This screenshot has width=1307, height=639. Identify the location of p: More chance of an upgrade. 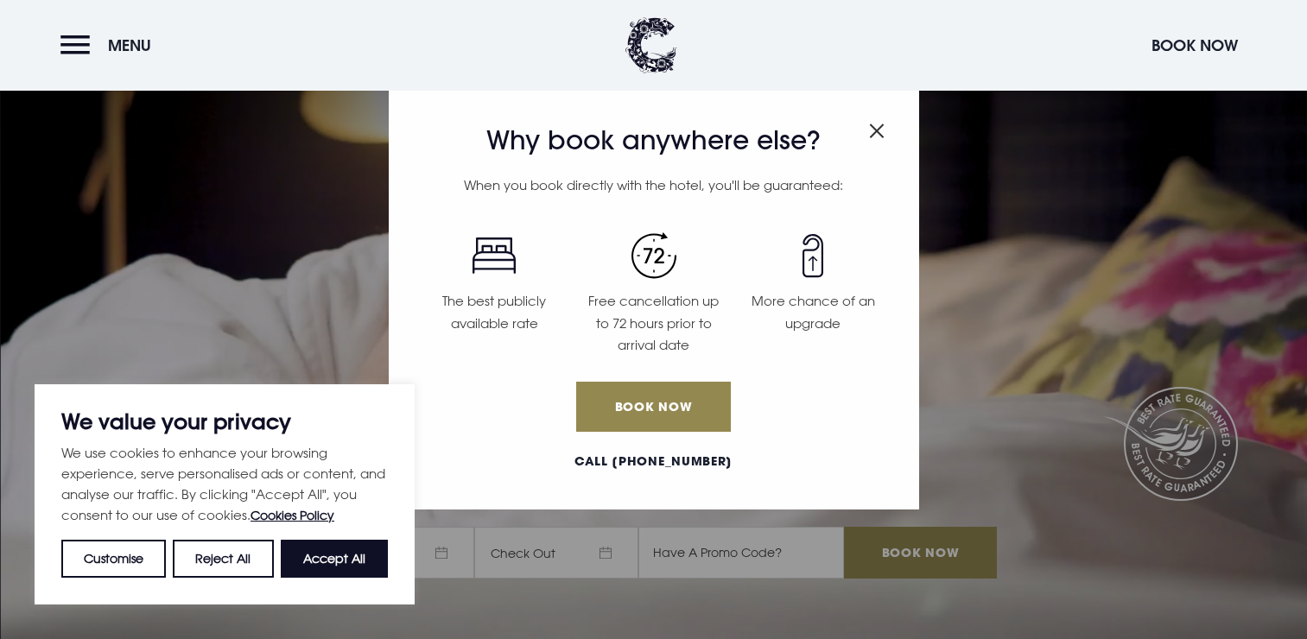
(813, 312).